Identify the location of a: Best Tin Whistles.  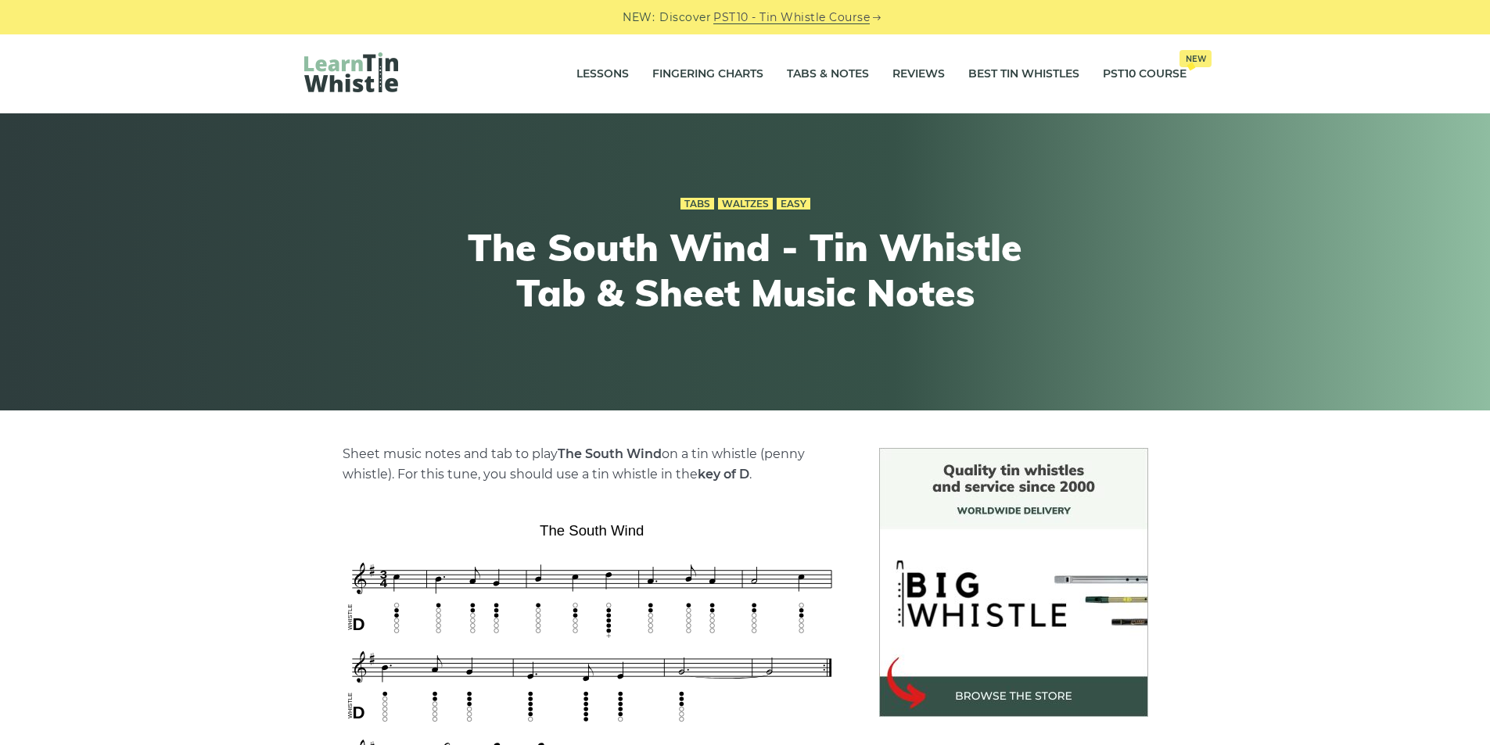
(1024, 74).